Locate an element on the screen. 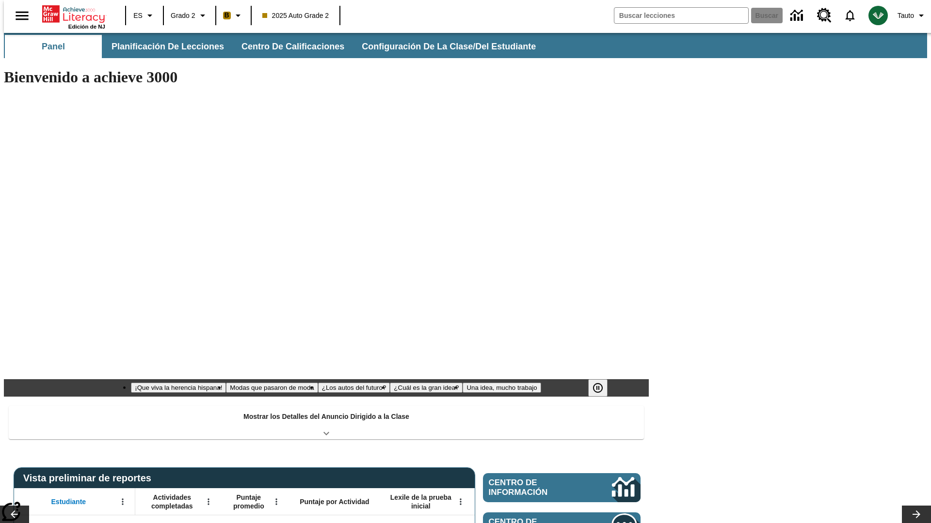 This screenshot has height=523, width=931. button: Diapositiva 5 Una idea, mucho trabajo is located at coordinates (501, 388).